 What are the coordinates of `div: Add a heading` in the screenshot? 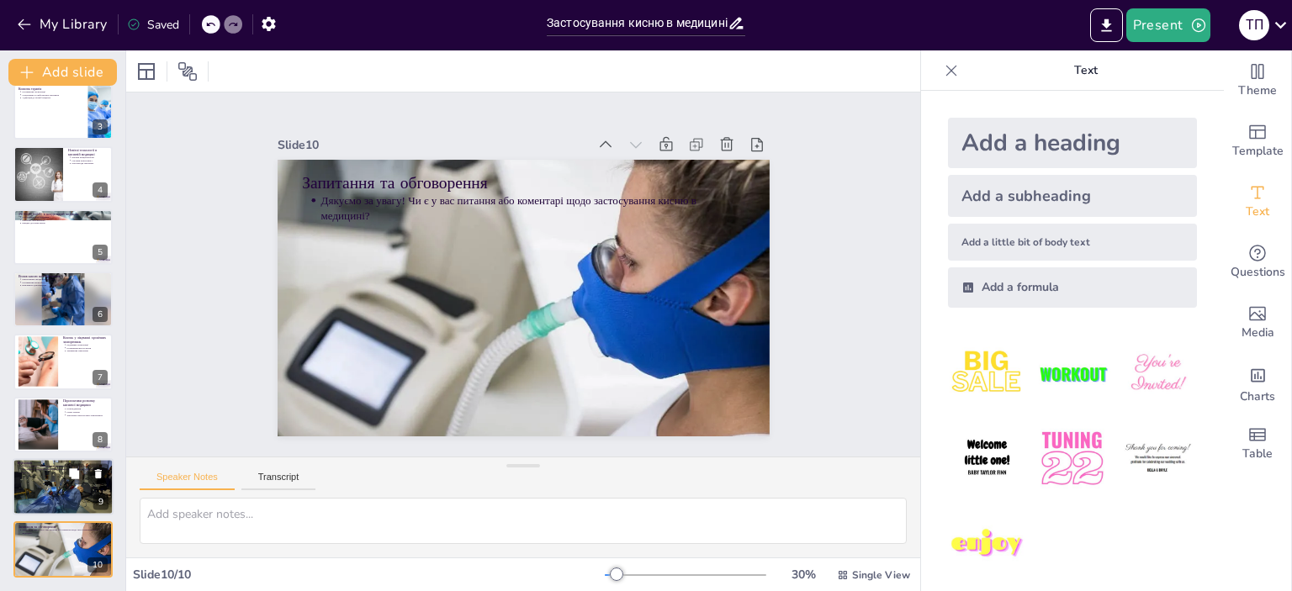 It's located at (1072, 143).